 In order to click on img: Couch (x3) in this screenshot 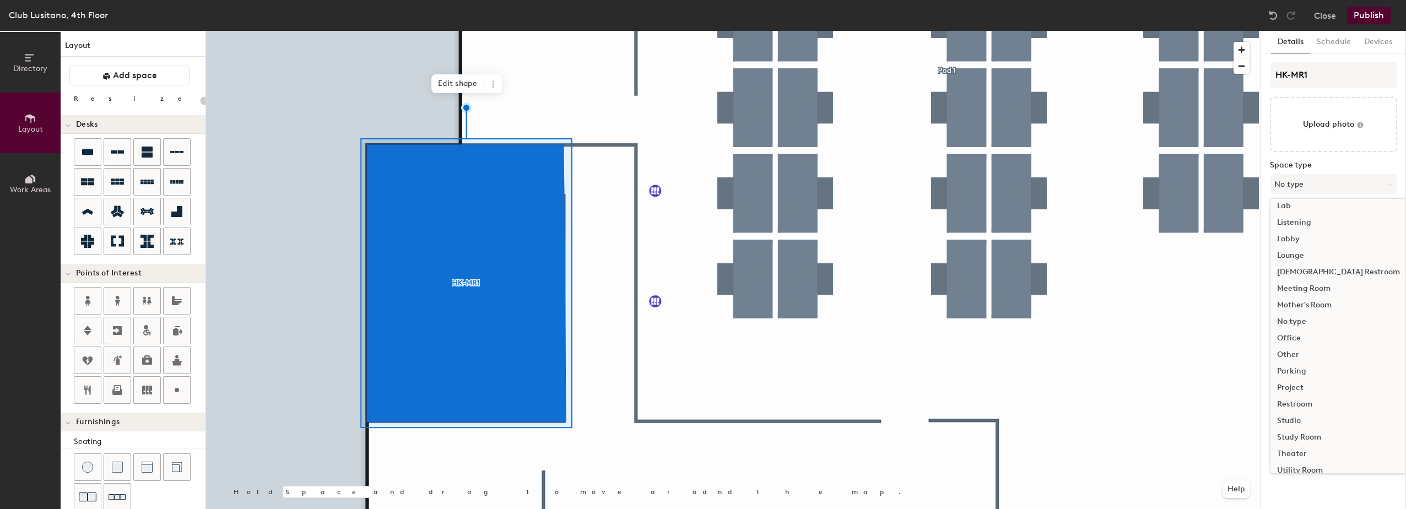, I will do `click(117, 497)`.